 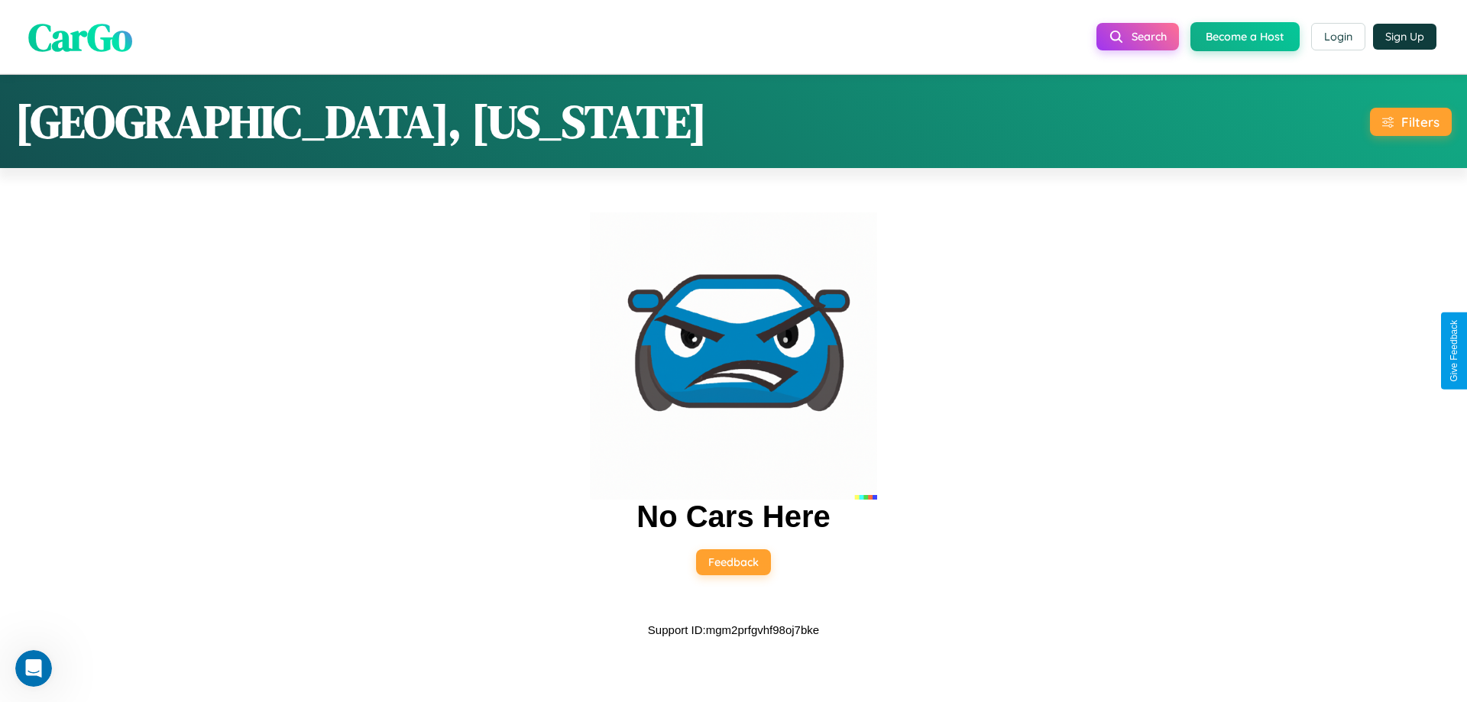 What do you see at coordinates (734, 563) in the screenshot?
I see `button: Feedback` at bounding box center [734, 563].